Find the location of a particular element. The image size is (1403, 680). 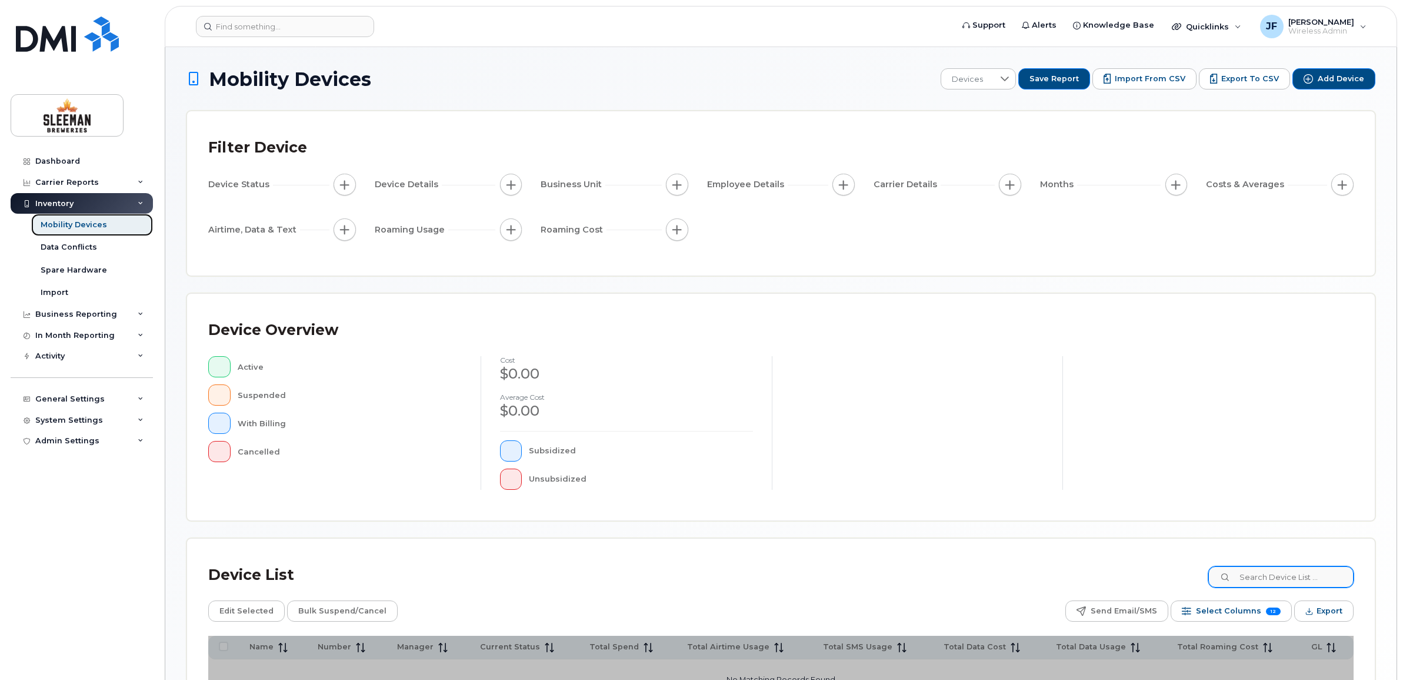

span: Business Unit is located at coordinates (573, 184).